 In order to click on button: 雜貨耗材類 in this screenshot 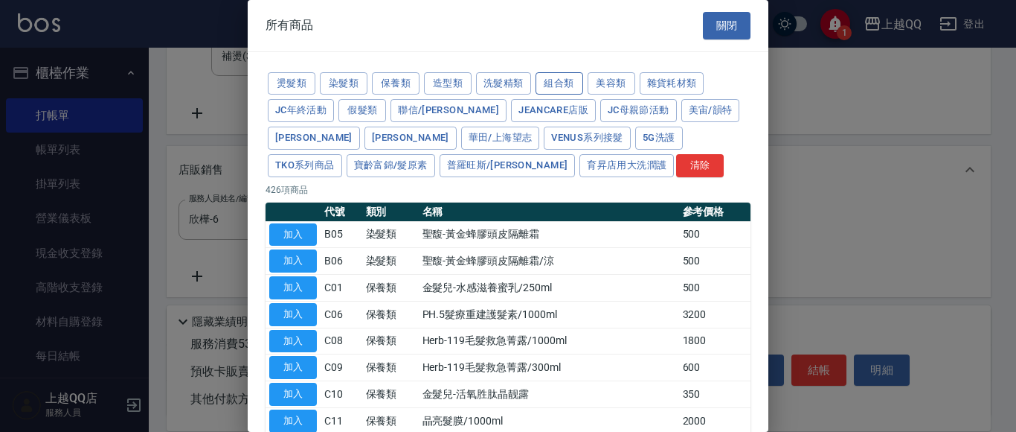, I will do `click(672, 83)`.